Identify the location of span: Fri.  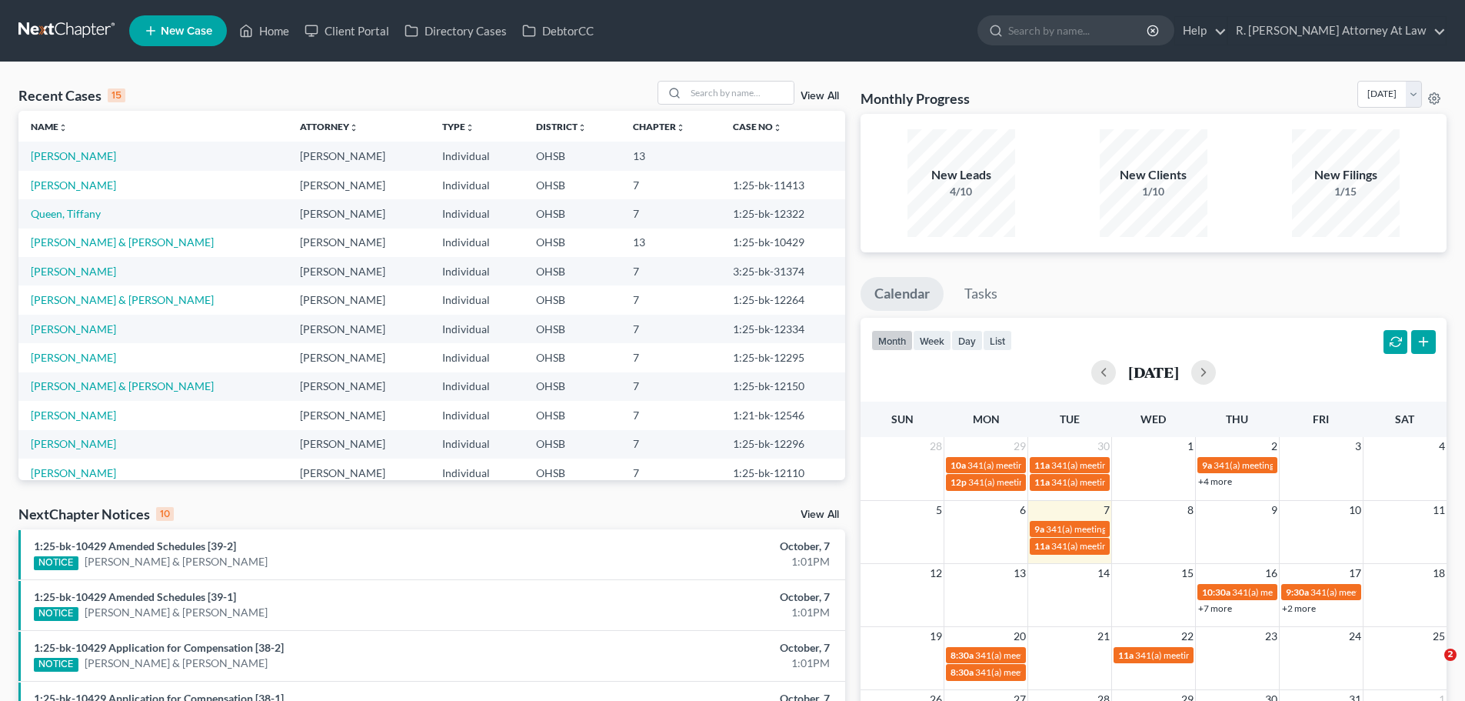
(1321, 418).